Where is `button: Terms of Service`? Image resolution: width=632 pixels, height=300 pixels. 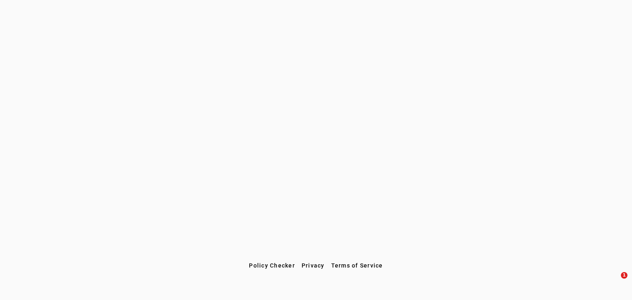 button: Terms of Service is located at coordinates (357, 266).